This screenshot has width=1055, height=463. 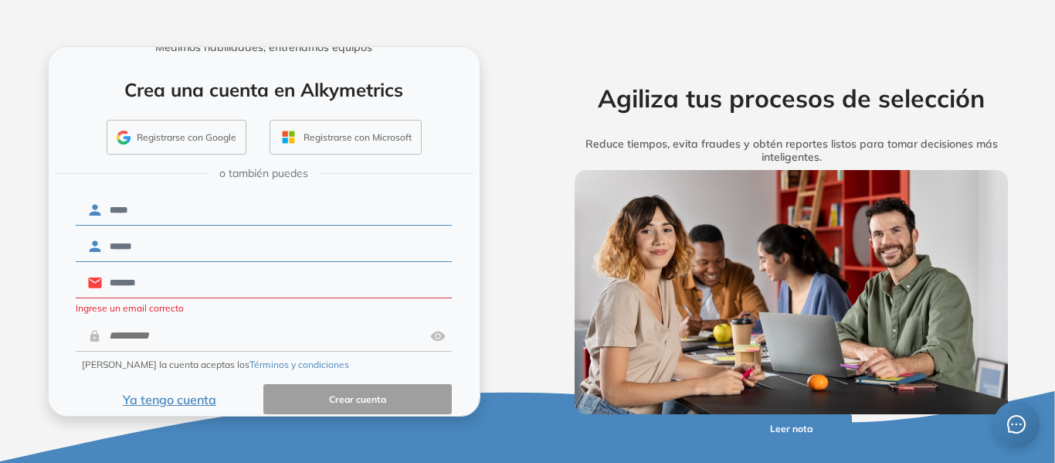 What do you see at coordinates (1016, 424) in the screenshot?
I see `span: message` at bounding box center [1016, 424].